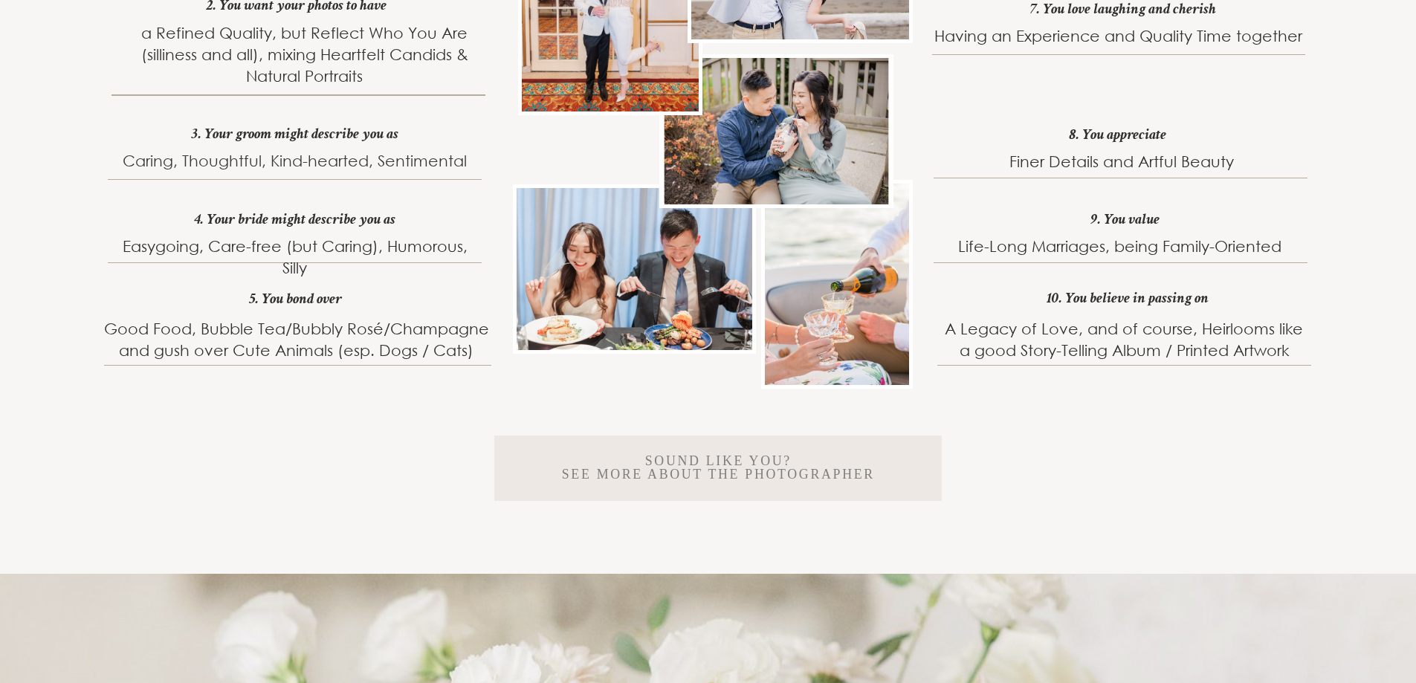 This screenshot has height=683, width=1416. I want to click on span: a Refined Quality, but Reflect Who You Are (silliness and all), mixing Heartfelt Candids & Natura..., so click(305, 54).